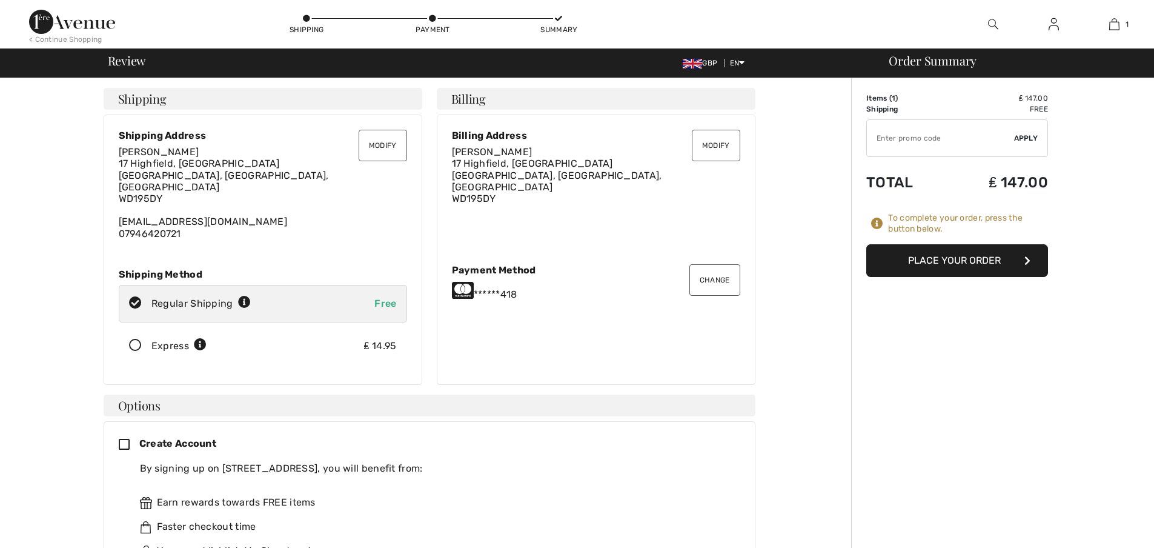 This screenshot has width=1154, height=548. I want to click on div: ₤ 14.95, so click(380, 346).